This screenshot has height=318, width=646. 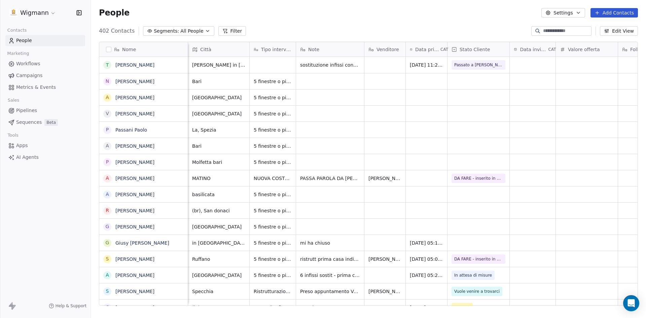 What do you see at coordinates (45, 75) in the screenshot?
I see `a: Campaigns` at bounding box center [45, 75].